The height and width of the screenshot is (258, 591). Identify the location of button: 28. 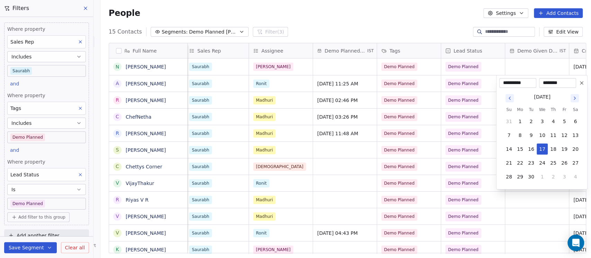
(509, 177).